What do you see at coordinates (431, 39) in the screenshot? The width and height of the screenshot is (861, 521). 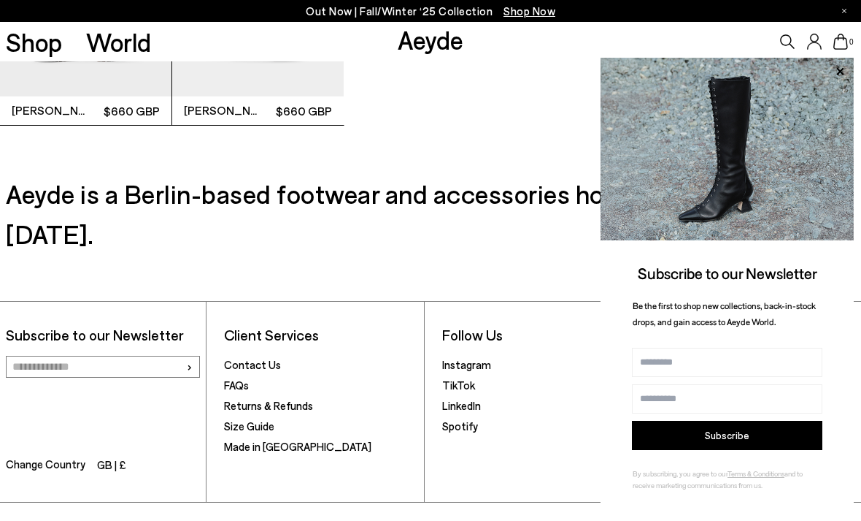 I see `a: Aeyde` at bounding box center [431, 39].